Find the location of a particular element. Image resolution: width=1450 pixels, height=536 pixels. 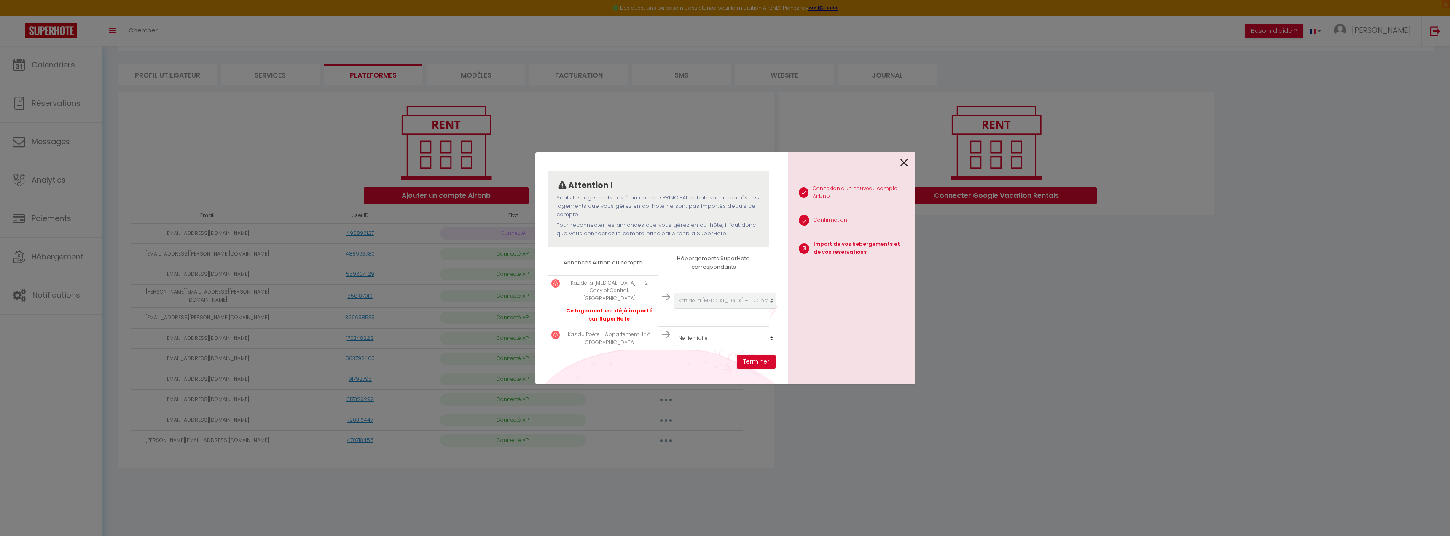

span: 3 is located at coordinates (804, 248).